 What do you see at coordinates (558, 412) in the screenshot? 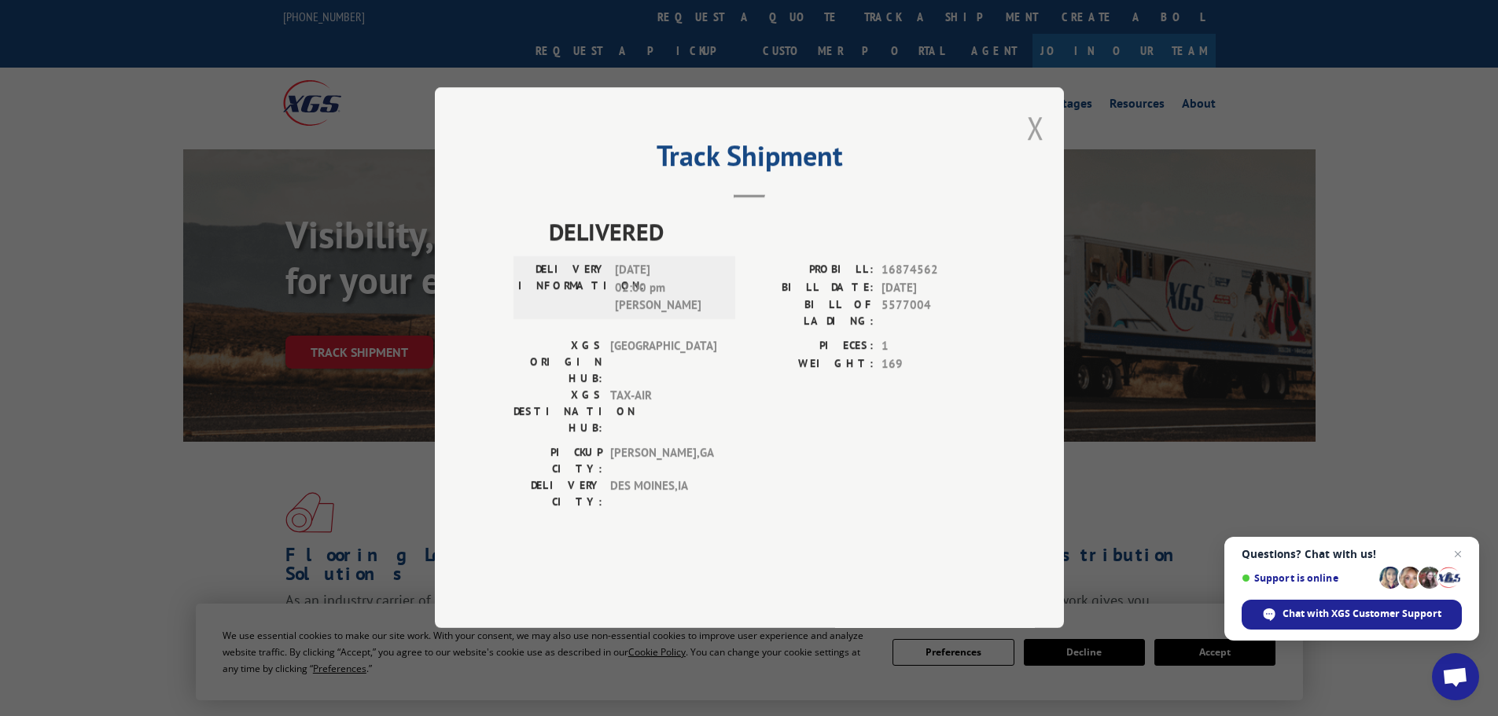
I see `label: XGS DESTINATION HUB:` at bounding box center [558, 412].